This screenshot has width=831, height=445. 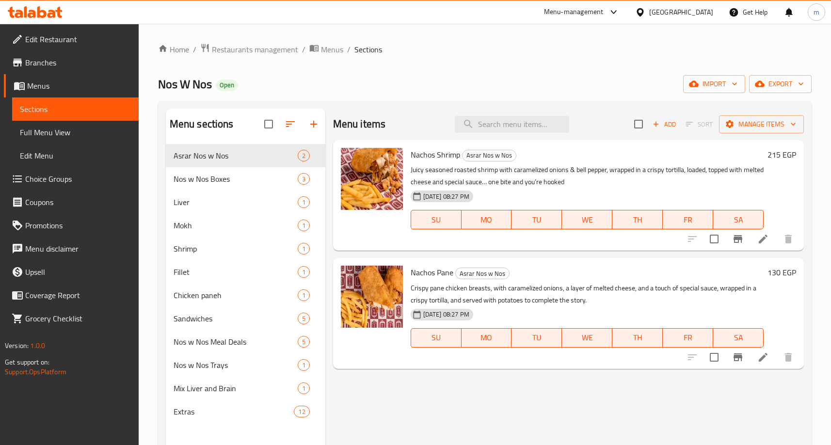 What do you see at coordinates (714, 84) in the screenshot?
I see `span: import` at bounding box center [714, 84].